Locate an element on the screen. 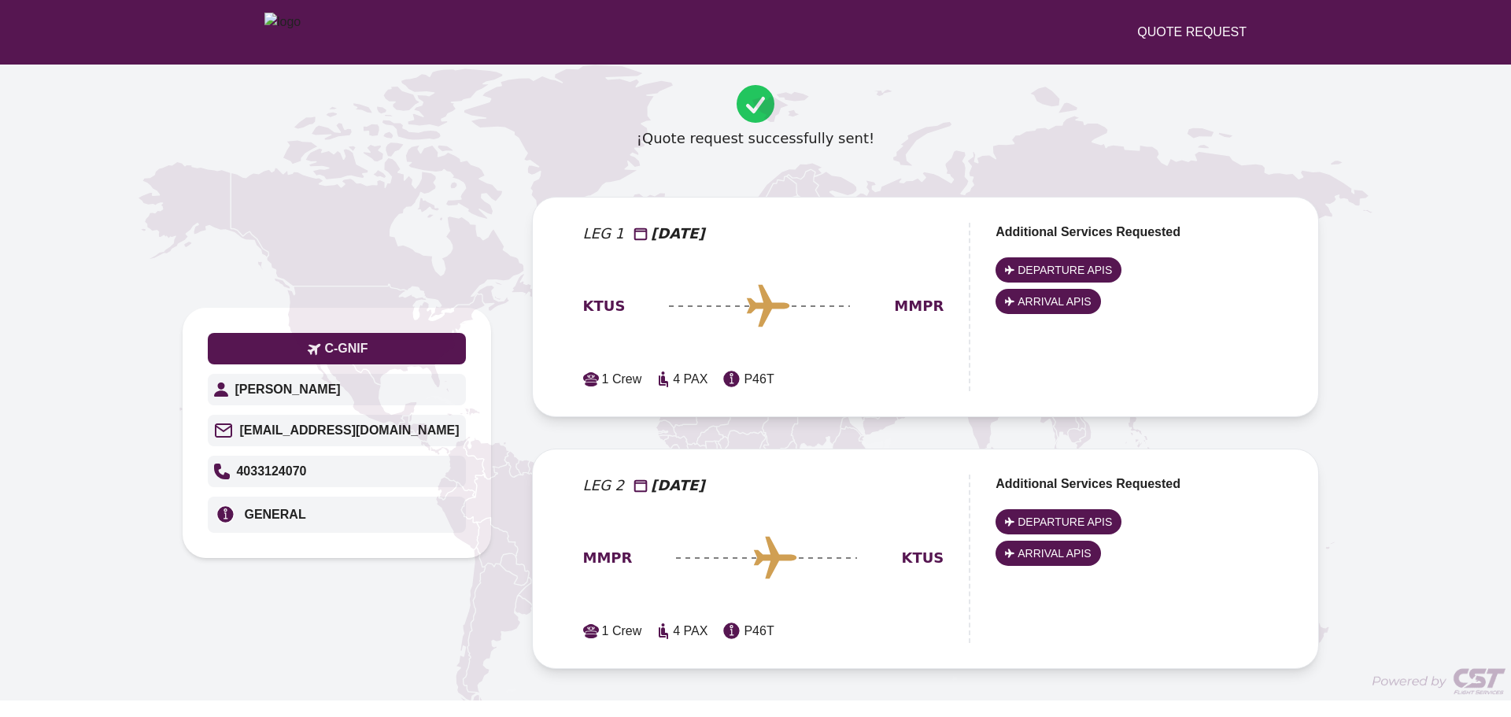 Image resolution: width=1511 pixels, height=717 pixels. span: LEG 2 is located at coordinates (604, 486).